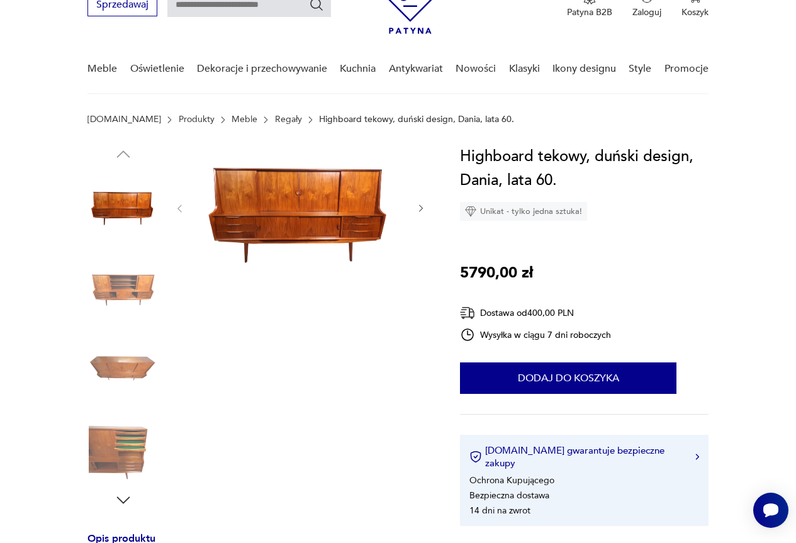 The width and height of the screenshot is (796, 543). Describe the element at coordinates (157, 69) in the screenshot. I see `a: Oświetlenie` at that location.